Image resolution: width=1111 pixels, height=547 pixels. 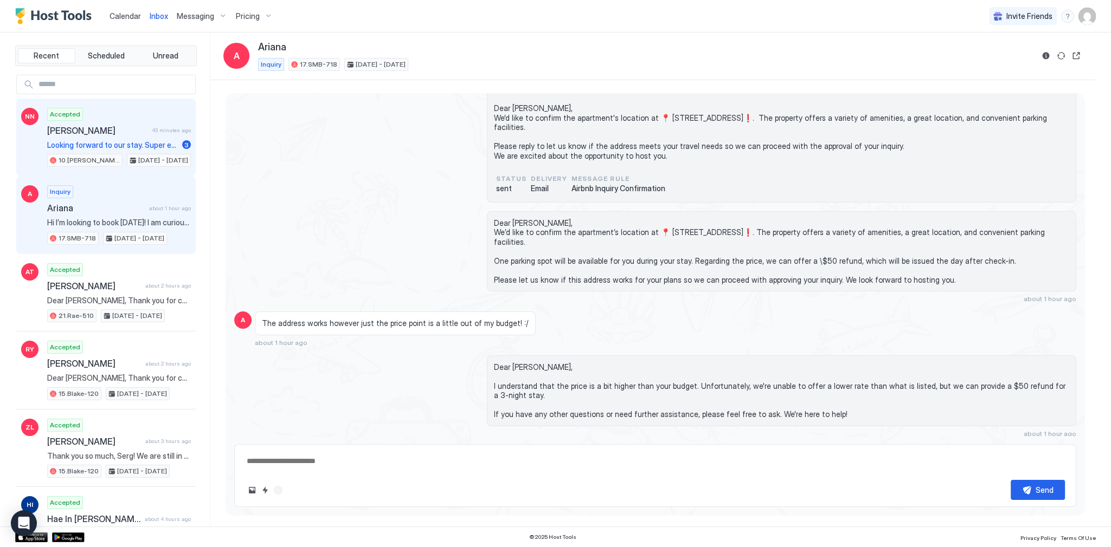 What do you see at coordinates (1044, 490) in the screenshot?
I see `div: Send` at bounding box center [1044, 490].